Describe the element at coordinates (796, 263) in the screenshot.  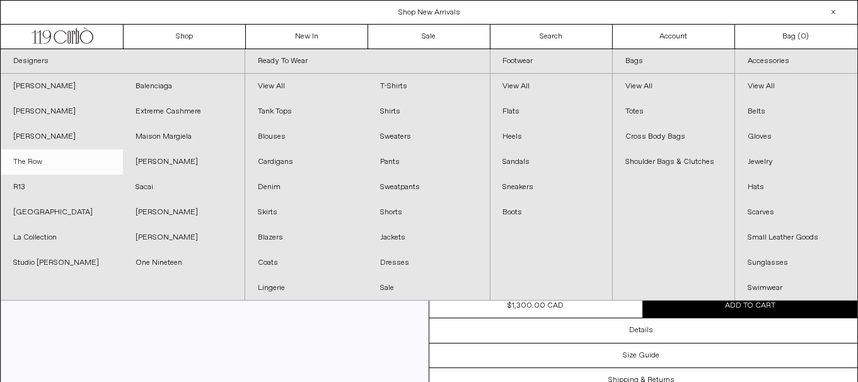
I see `a: Sunglasses` at that location.